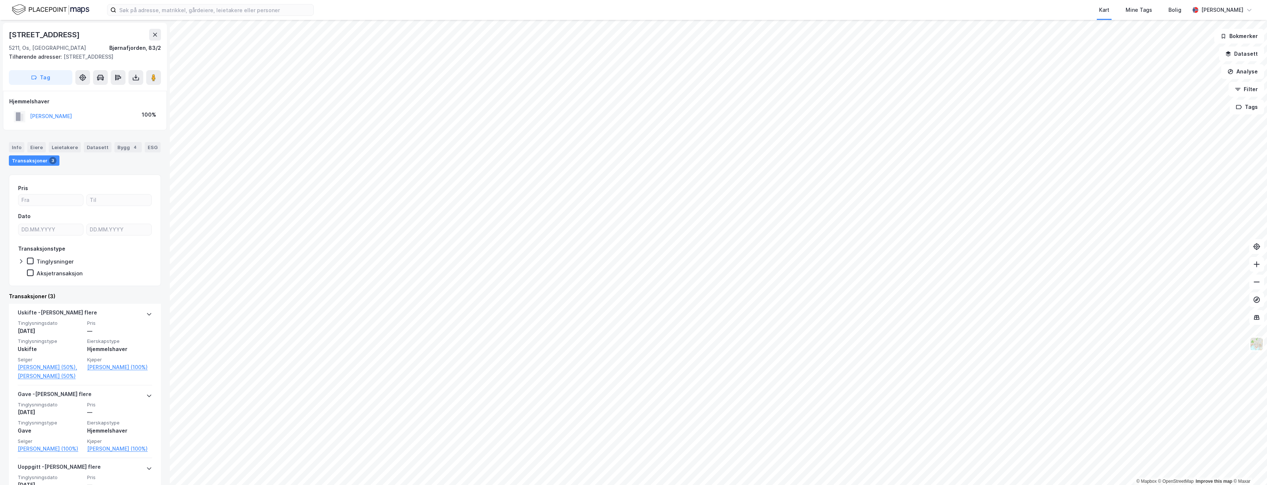  I want to click on div: Transaksjoner, so click(34, 161).